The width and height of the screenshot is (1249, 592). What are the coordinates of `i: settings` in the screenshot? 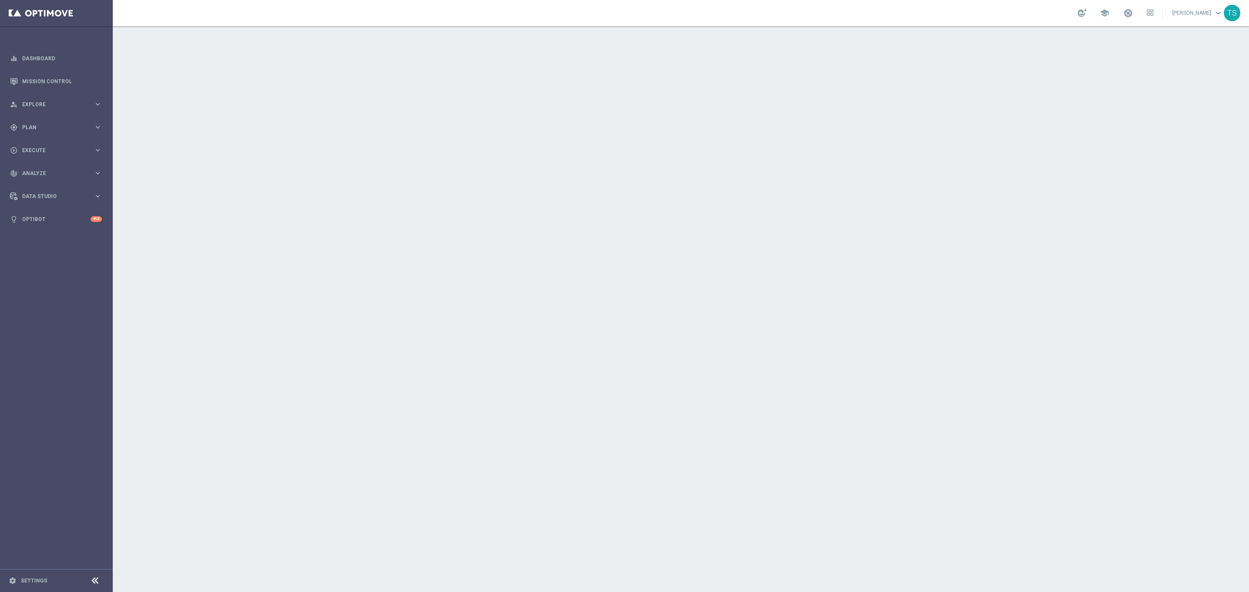 It's located at (13, 581).